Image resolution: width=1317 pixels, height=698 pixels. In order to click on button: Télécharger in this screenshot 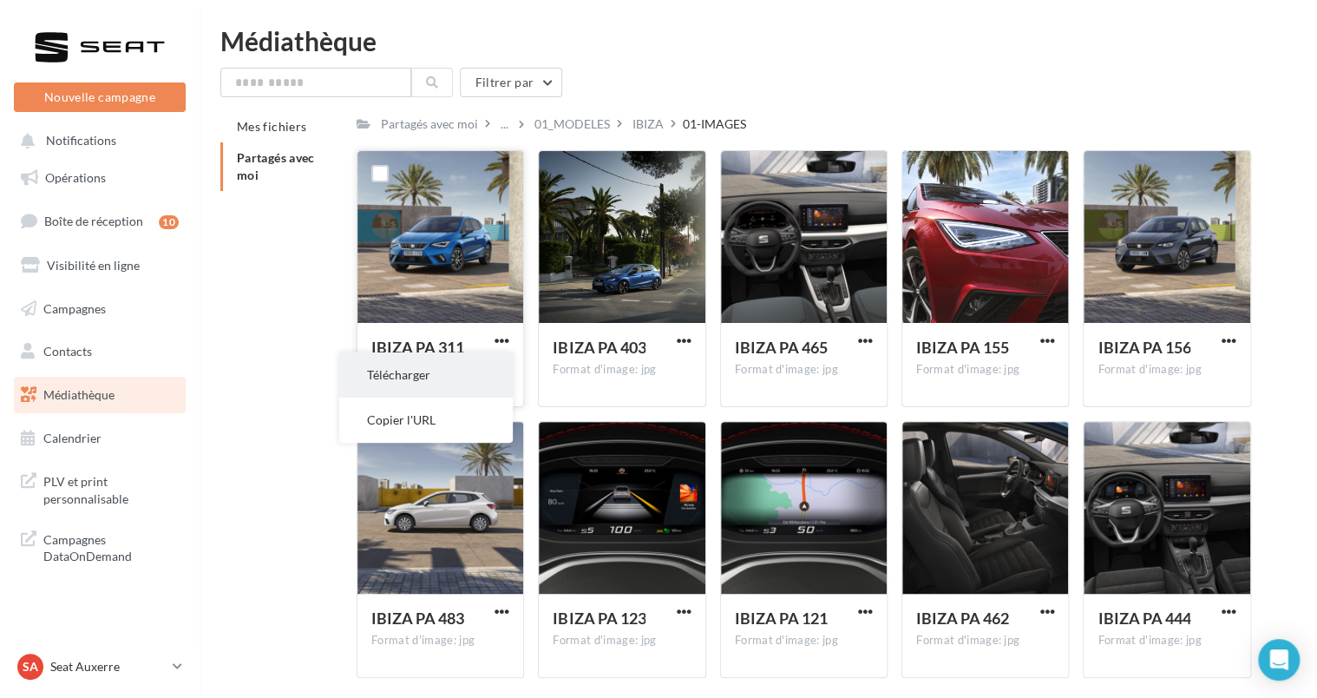, I will do `click(426, 375)`.